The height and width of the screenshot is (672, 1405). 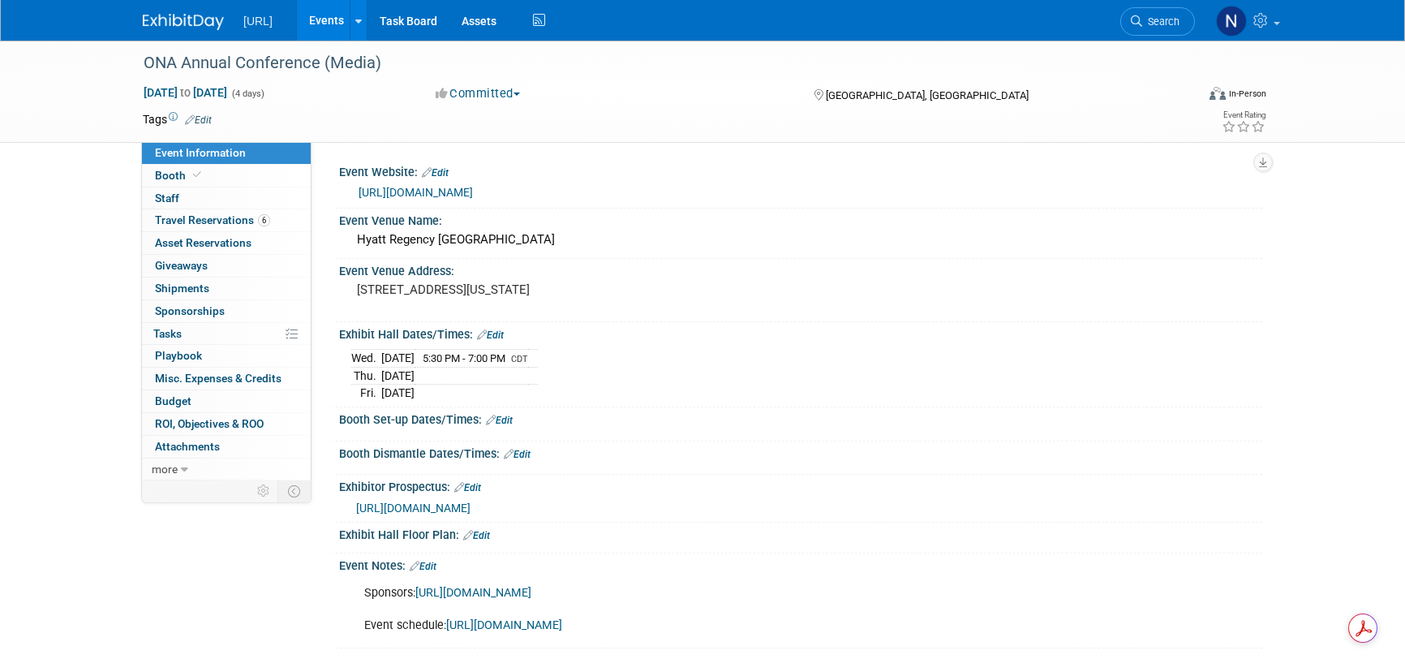 I want to click on a: Sponsorships, so click(x=226, y=311).